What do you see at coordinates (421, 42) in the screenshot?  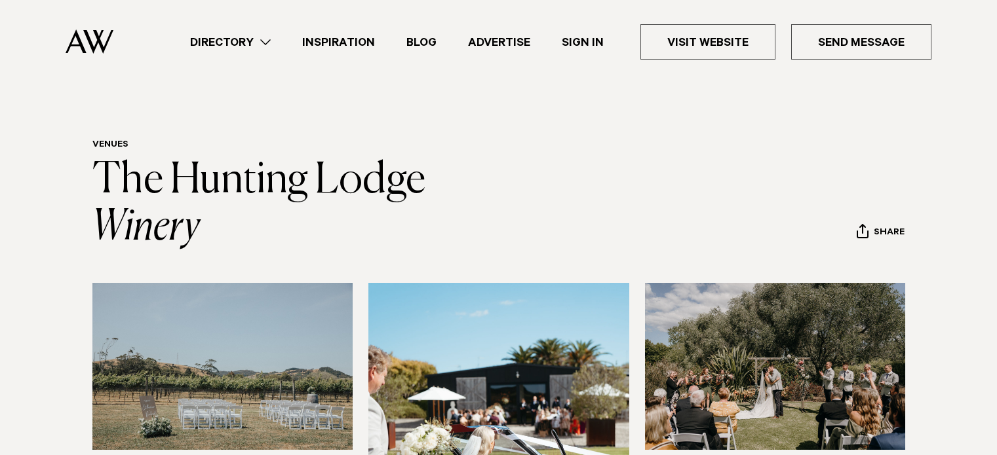 I see `a: Blog` at bounding box center [421, 42].